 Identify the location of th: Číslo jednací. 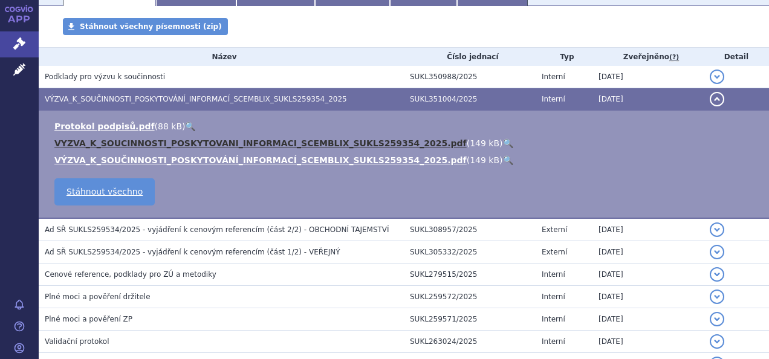
(470, 57).